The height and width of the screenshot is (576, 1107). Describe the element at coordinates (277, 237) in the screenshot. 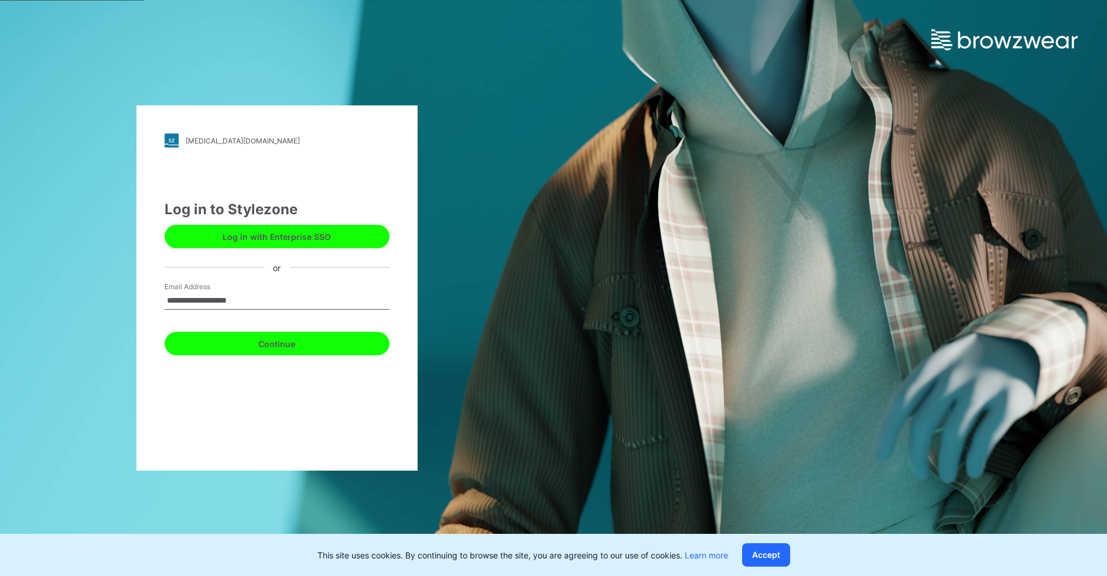

I see `button: Log in with Enterprise SSO` at that location.